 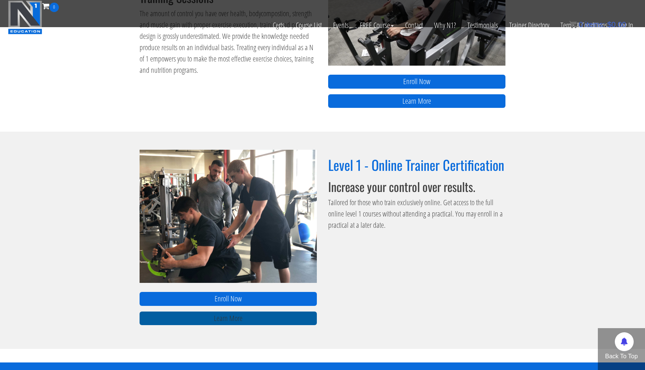 I want to click on h3: Increase your control over results., so click(x=416, y=186).